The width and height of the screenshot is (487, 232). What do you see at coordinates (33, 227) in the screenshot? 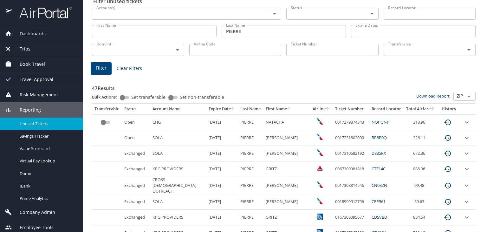
I see `span: Employee Tools` at bounding box center [33, 227].